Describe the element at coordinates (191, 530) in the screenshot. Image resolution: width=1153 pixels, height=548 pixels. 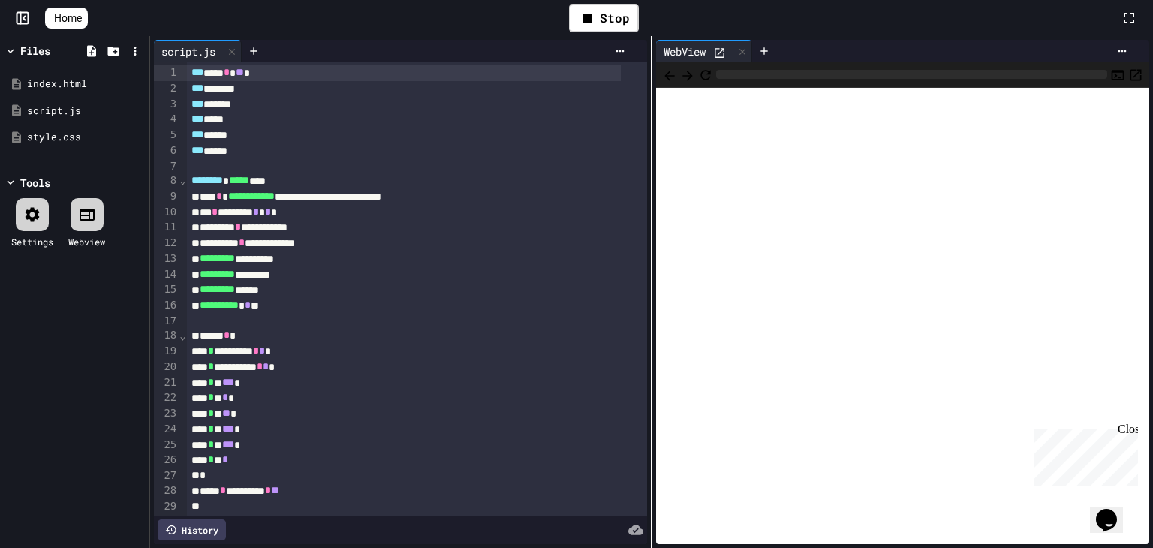
I see `div: History` at that location.